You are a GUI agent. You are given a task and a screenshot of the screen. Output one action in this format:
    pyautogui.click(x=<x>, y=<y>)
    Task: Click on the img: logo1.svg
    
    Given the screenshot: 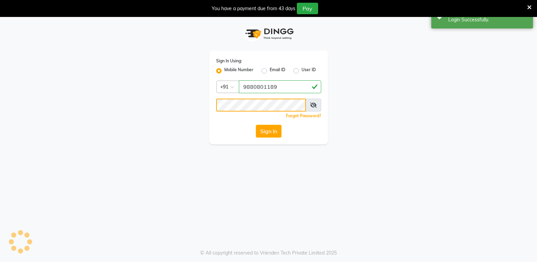 What is the action you would take?
    pyautogui.click(x=269, y=34)
    